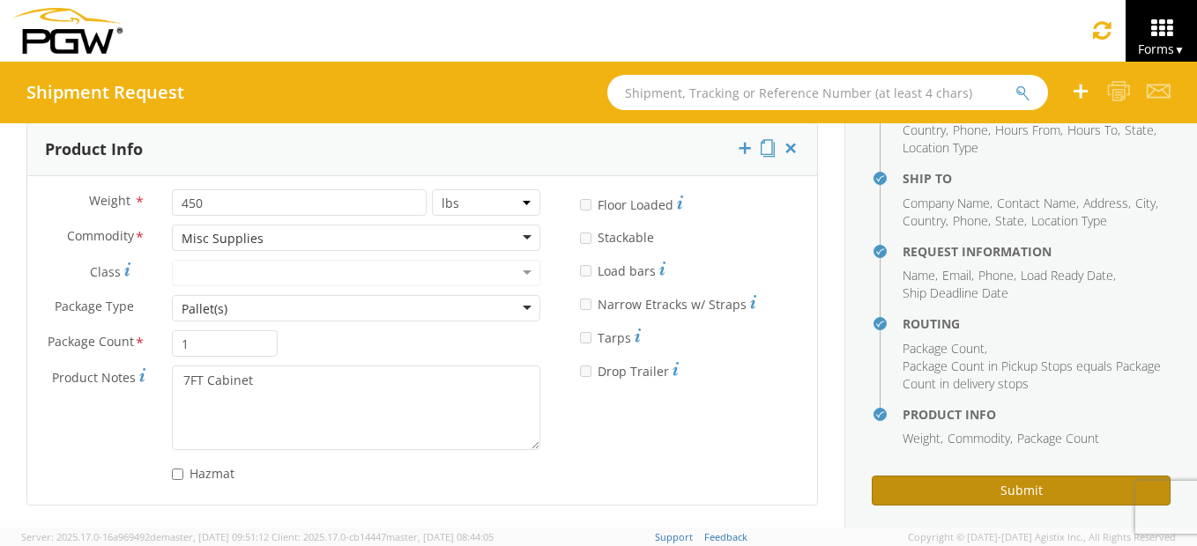  What do you see at coordinates (673, 537) in the screenshot?
I see `a: Support` at bounding box center [673, 537].